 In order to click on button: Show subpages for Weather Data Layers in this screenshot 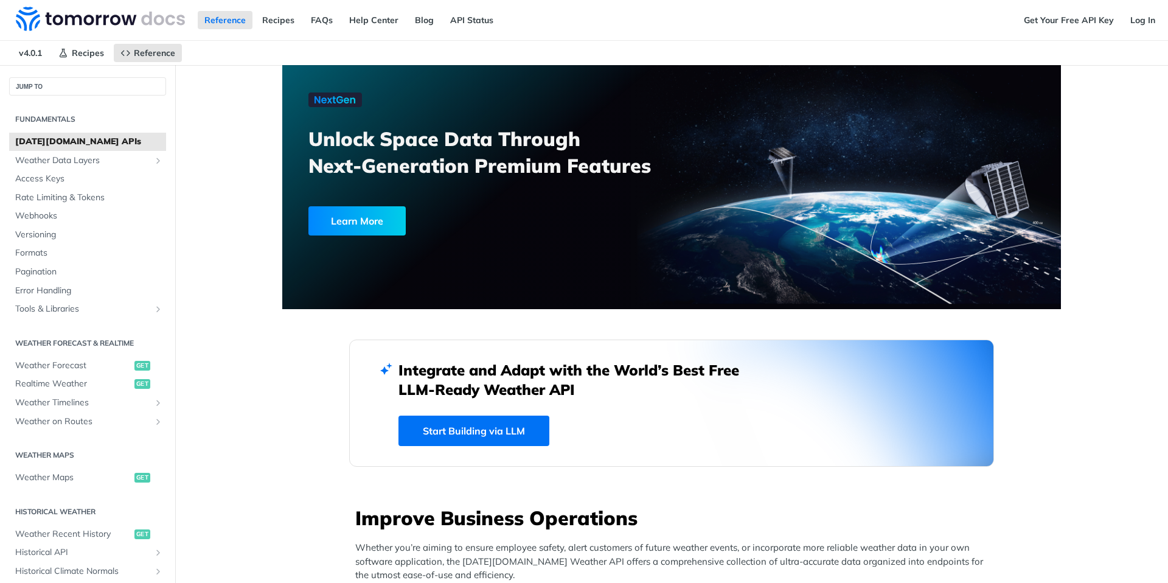, I will do `click(158, 161)`.